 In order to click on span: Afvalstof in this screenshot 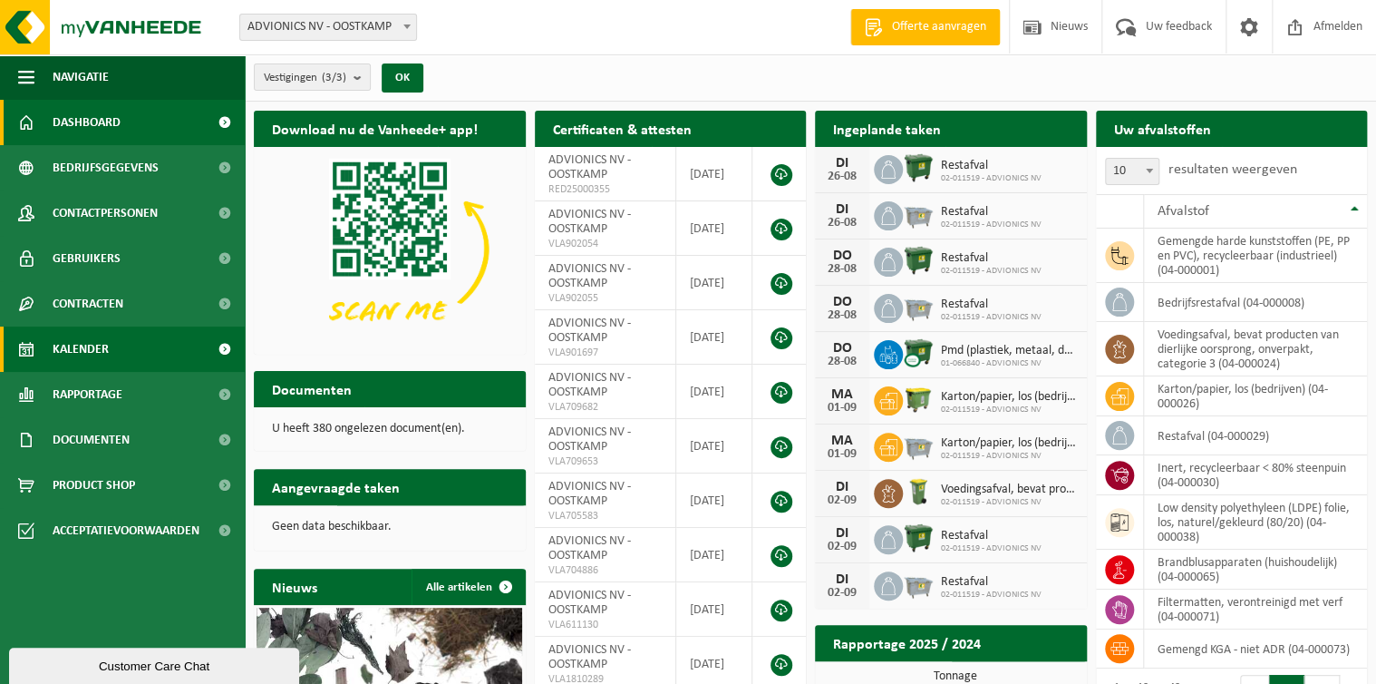, I will do `click(1183, 211)`.